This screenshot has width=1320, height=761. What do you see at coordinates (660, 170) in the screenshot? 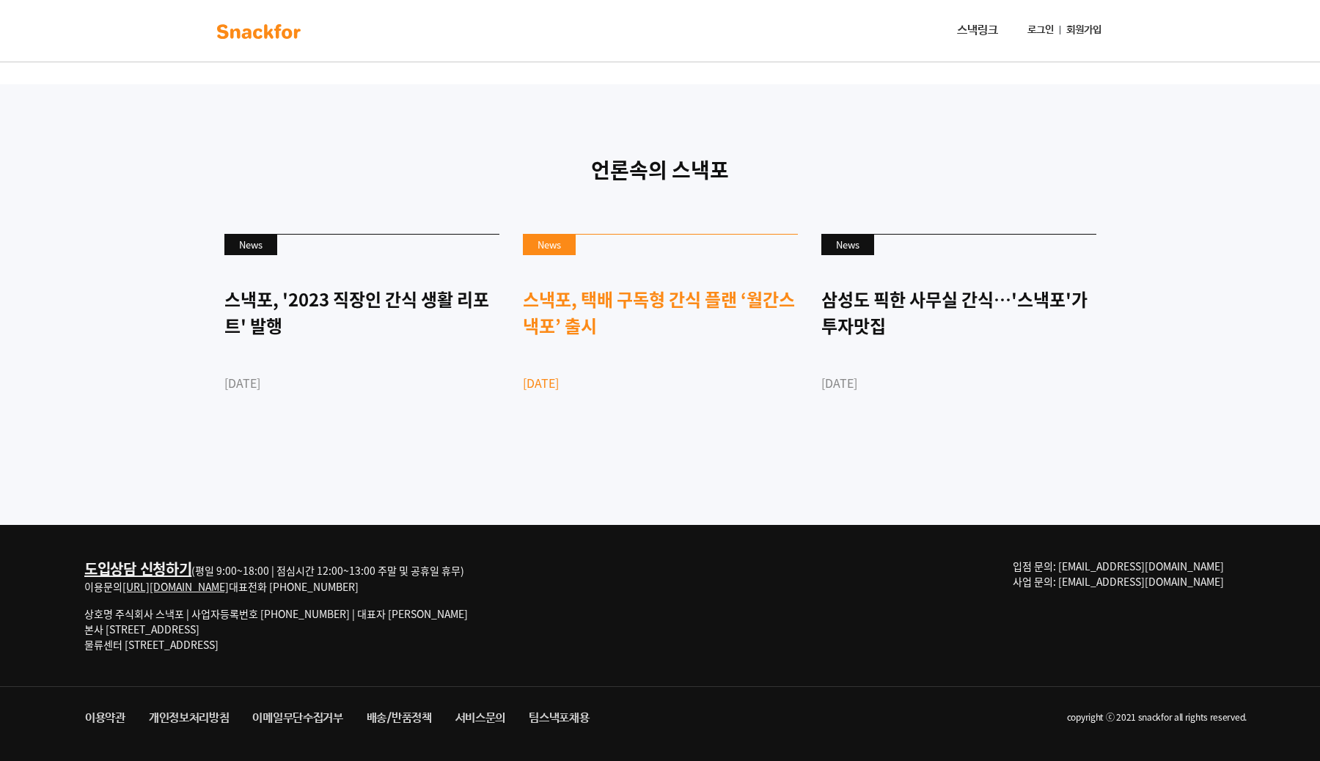
I see `p: 언론속의 스낵포` at bounding box center [660, 170].